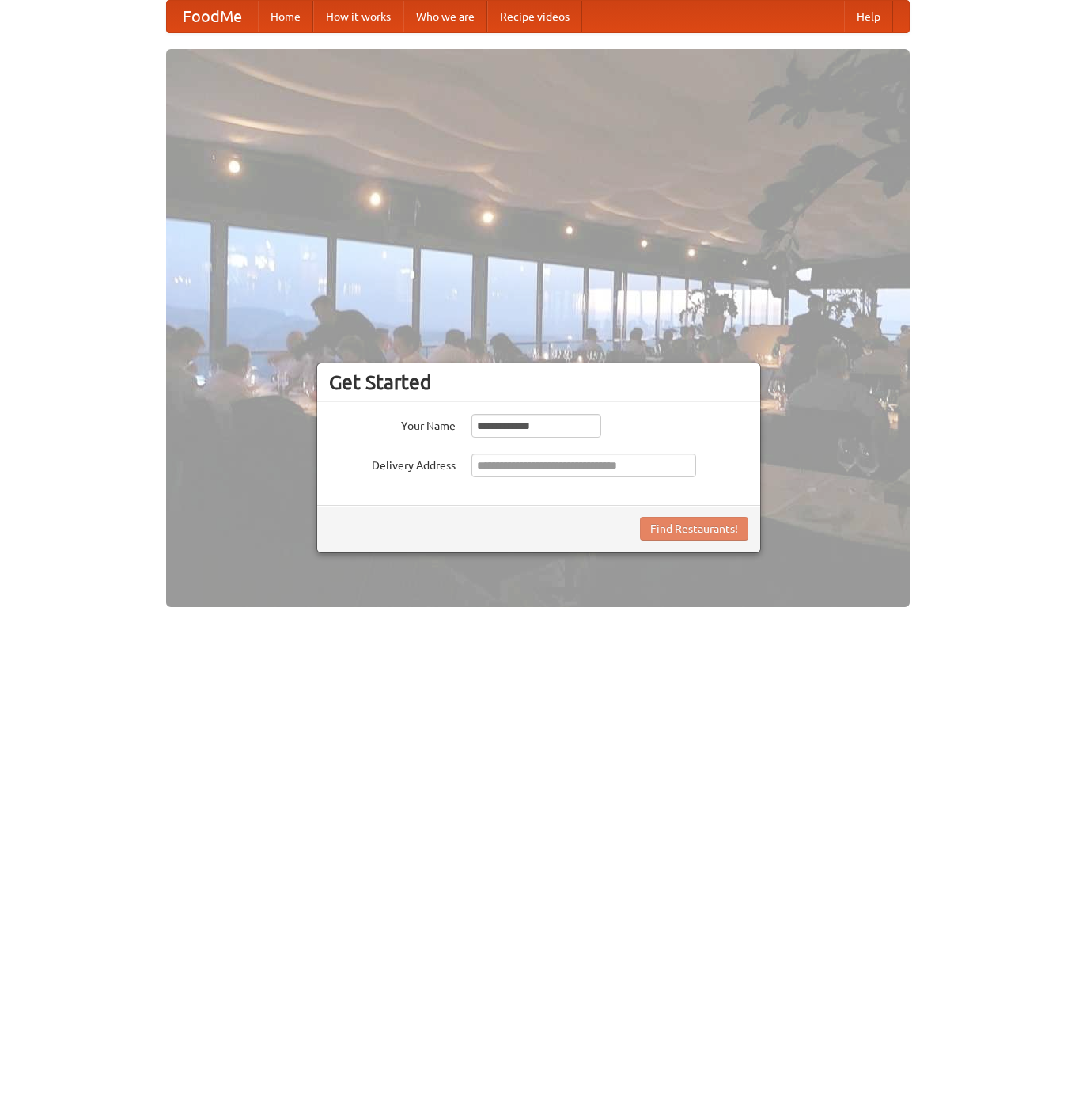  Describe the element at coordinates (869, 17) in the screenshot. I see `a: Help` at that location.